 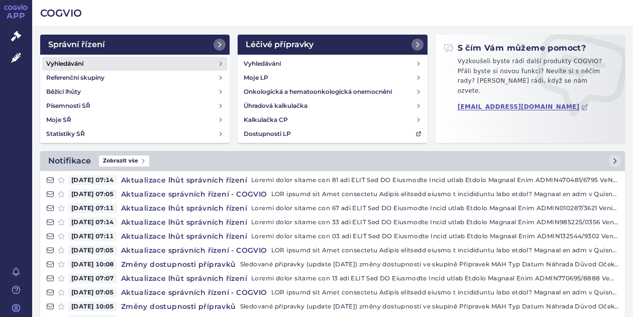 What do you see at coordinates (333, 161) in the screenshot?
I see `a: NotifikaceZobrazit vše` at bounding box center [333, 161].